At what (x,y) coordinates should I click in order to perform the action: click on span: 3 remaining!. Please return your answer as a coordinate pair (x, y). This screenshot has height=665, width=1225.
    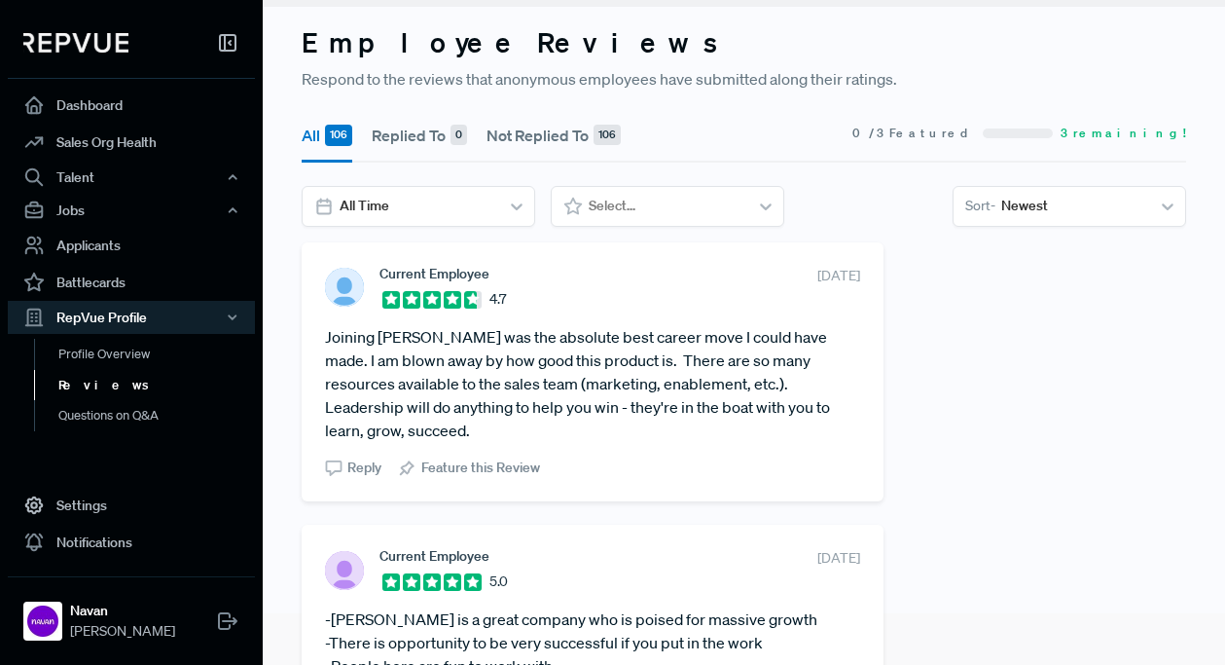
    Looking at the image, I should click on (1123, 133).